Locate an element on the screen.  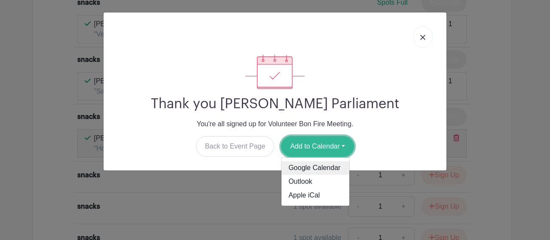
p: You're all signed up for Volunteer Bon Fire Meeting. is located at coordinates (275, 124).